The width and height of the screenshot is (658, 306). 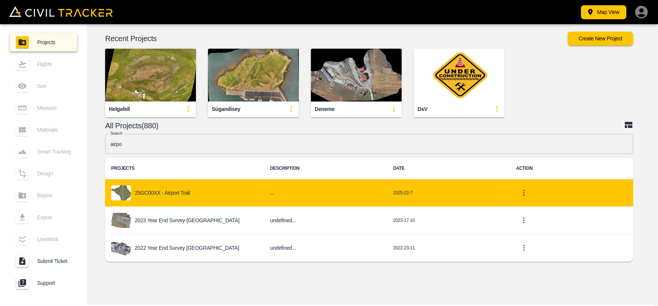 What do you see at coordinates (150, 75) in the screenshot?
I see `img: Helgafell` at bounding box center [150, 75].